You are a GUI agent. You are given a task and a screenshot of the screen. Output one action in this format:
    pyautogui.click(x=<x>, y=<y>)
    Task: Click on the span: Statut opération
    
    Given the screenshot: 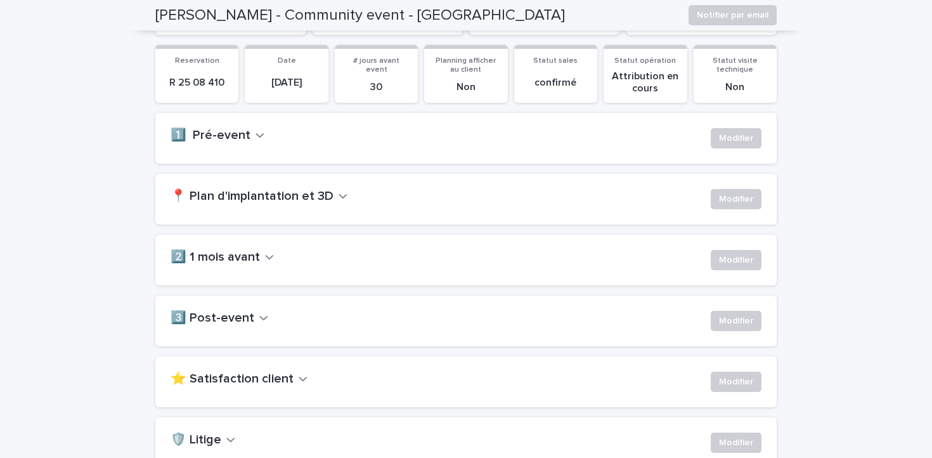 What is the action you would take?
    pyautogui.click(x=645, y=61)
    